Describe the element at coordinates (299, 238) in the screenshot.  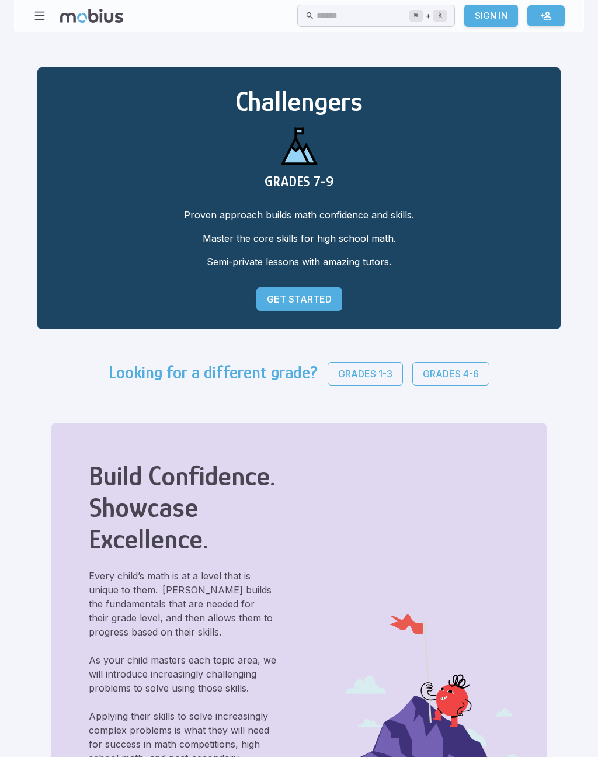
I see `p: Master the core skills for high school math.` at that location.